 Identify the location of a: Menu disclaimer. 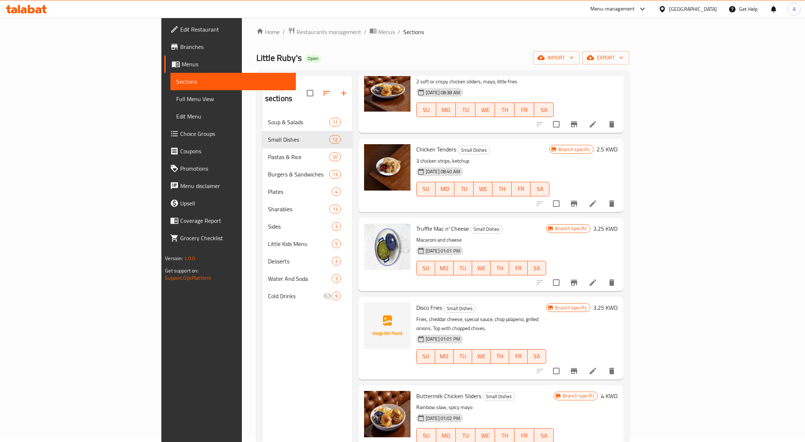
(230, 186).